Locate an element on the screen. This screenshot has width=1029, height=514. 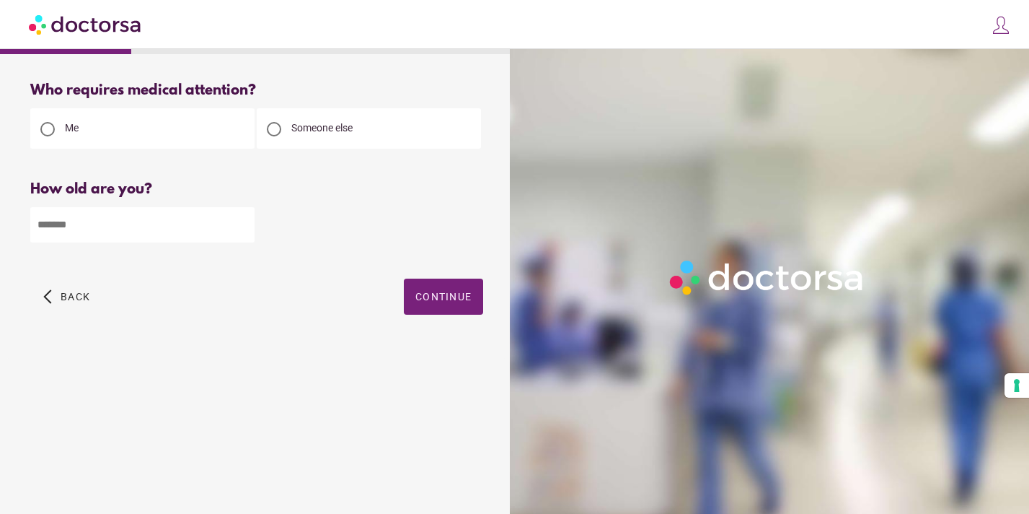
span: Me is located at coordinates (71, 128).